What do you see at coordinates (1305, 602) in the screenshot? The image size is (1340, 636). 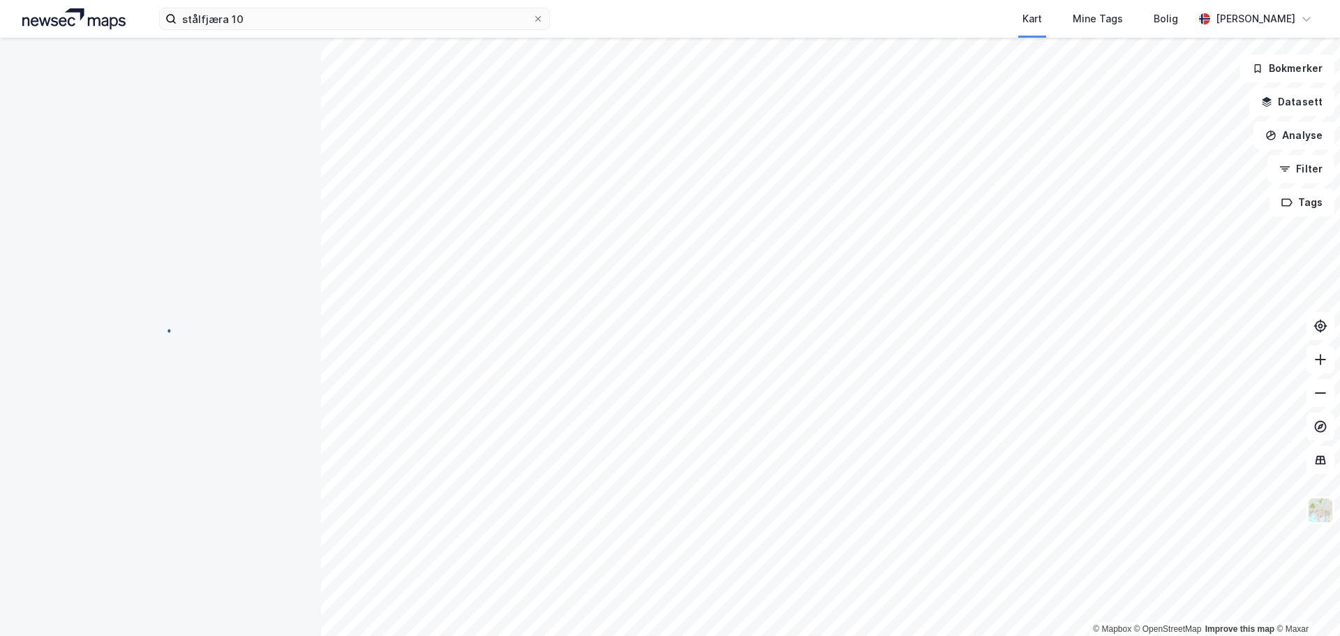 I see `div: Kontrollprogram for chat` at bounding box center [1305, 602].